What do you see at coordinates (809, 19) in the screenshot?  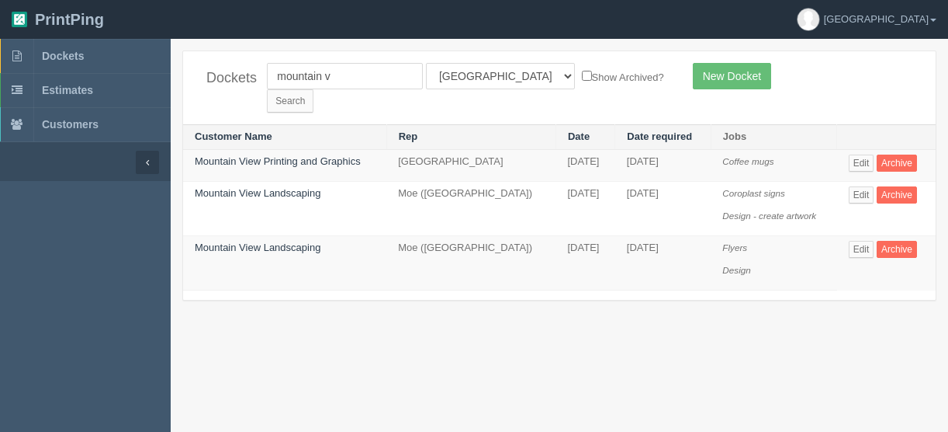 I see `img: avatar_default-7531ab5dedf162e01f1e0bb0964e6a185e93c5c22dfe317fb01d7f8cd2b1632c.jpg` at bounding box center [809, 19].